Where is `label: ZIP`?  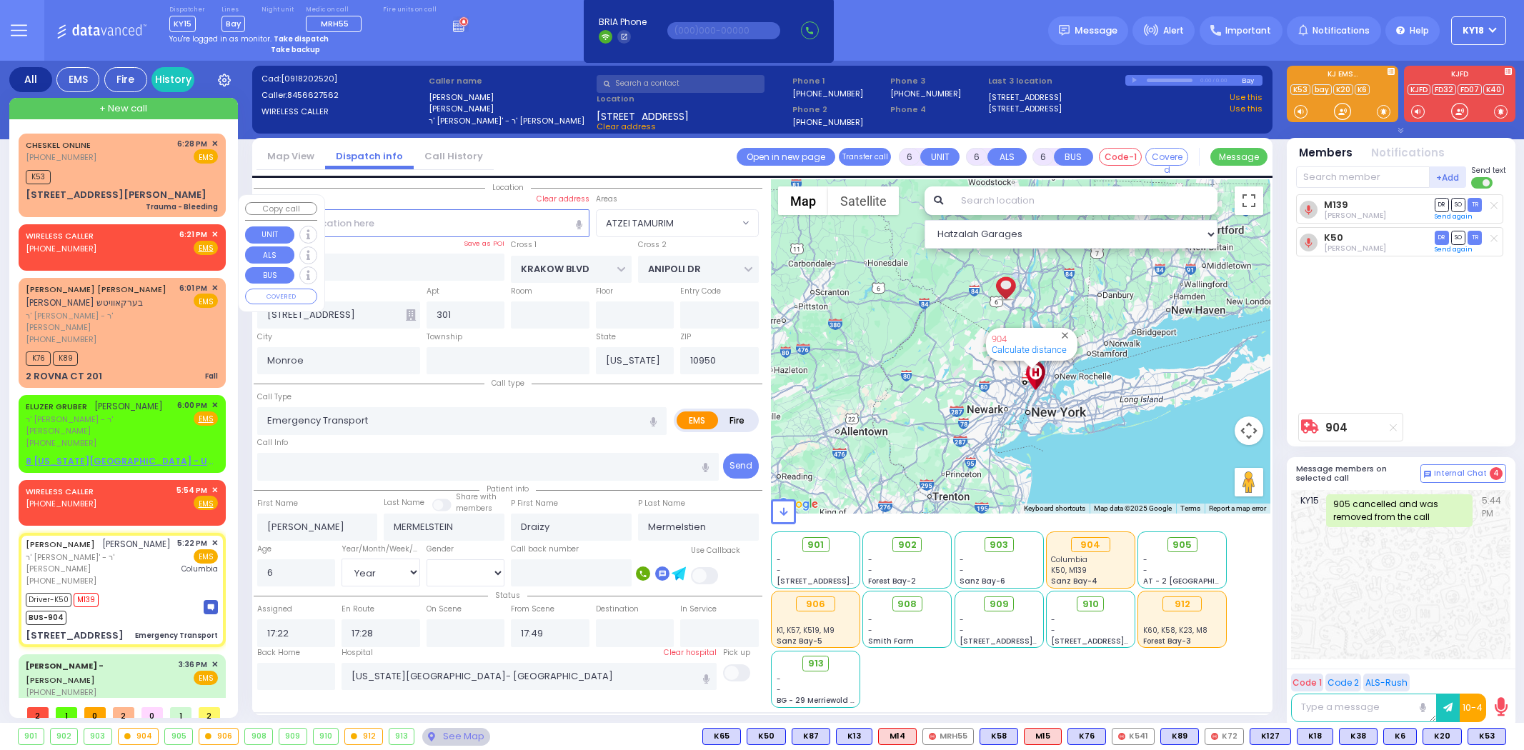 label: ZIP is located at coordinates (685, 337).